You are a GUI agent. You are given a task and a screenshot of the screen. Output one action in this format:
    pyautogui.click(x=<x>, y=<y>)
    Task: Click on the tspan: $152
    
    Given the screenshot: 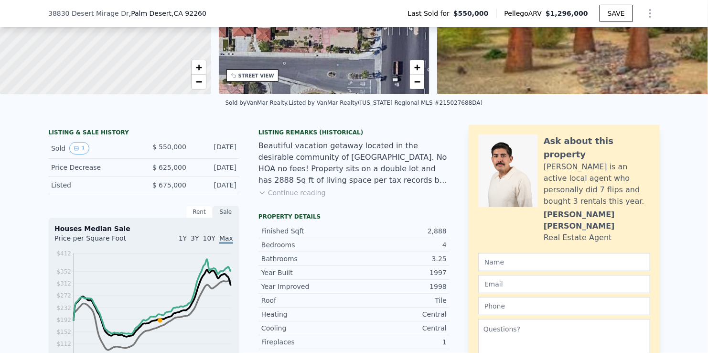 What is the action you would take?
    pyautogui.click(x=64, y=332)
    